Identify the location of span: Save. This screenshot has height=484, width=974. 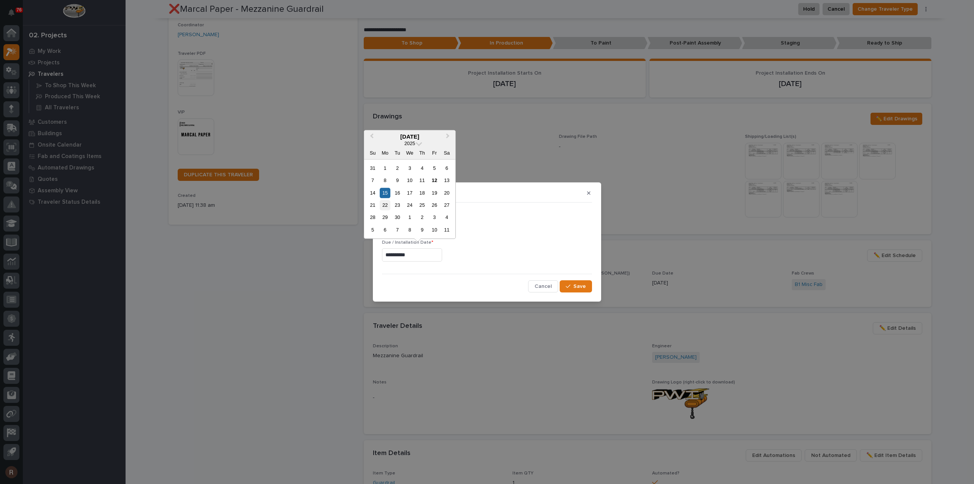
(580, 286).